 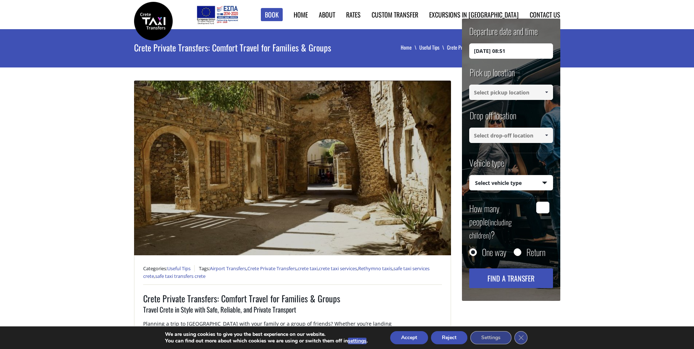 What do you see at coordinates (491, 338) in the screenshot?
I see `button: Settings` at bounding box center [491, 338].